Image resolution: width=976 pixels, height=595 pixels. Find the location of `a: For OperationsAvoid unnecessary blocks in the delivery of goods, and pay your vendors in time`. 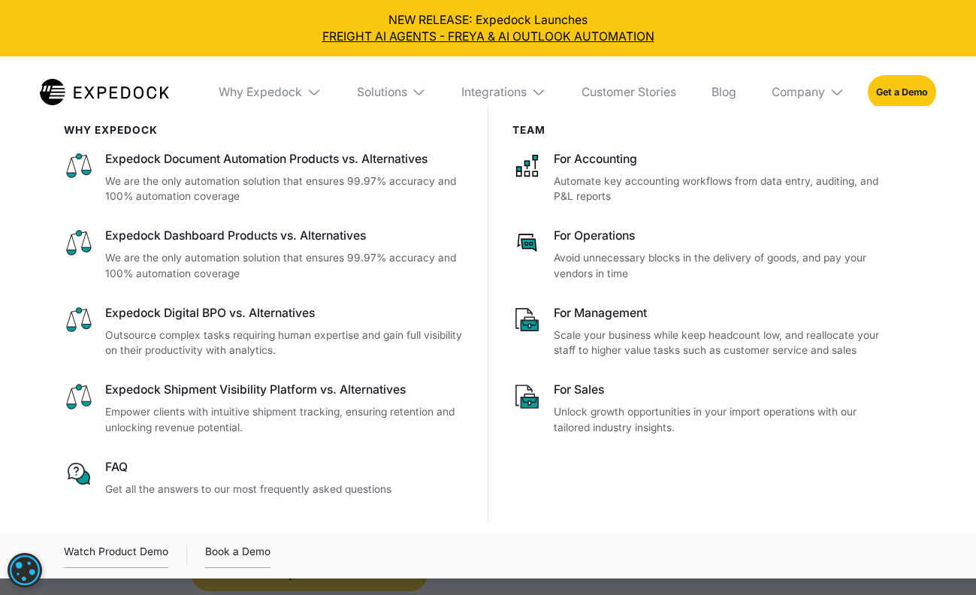

a: For OperationsAvoid unnecessary blocks in the delivery of goods, and pay your vendors in time is located at coordinates (700, 254).